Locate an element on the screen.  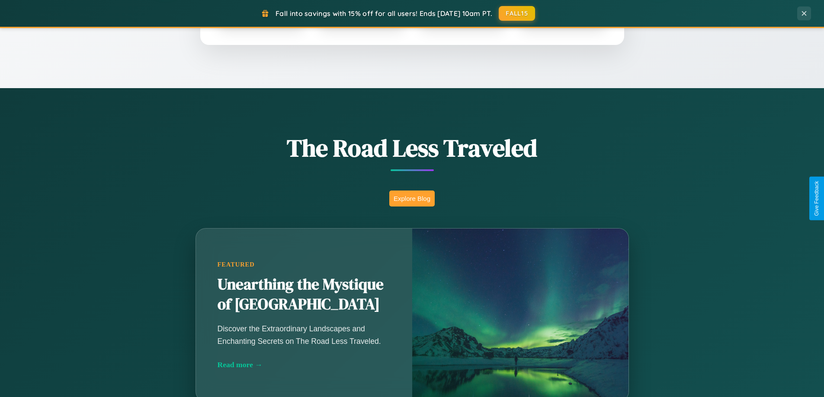
button: Explore Blog is located at coordinates (412, 198).